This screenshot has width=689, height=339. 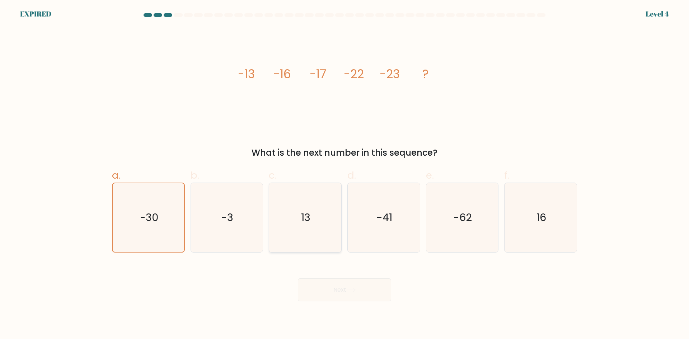 I want to click on tspan: -22, so click(x=354, y=74).